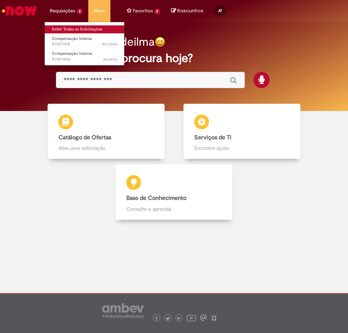 The image size is (348, 333). What do you see at coordinates (242, 131) in the screenshot?
I see `a: Serviços de TI Encontre ajuda` at bounding box center [242, 131].